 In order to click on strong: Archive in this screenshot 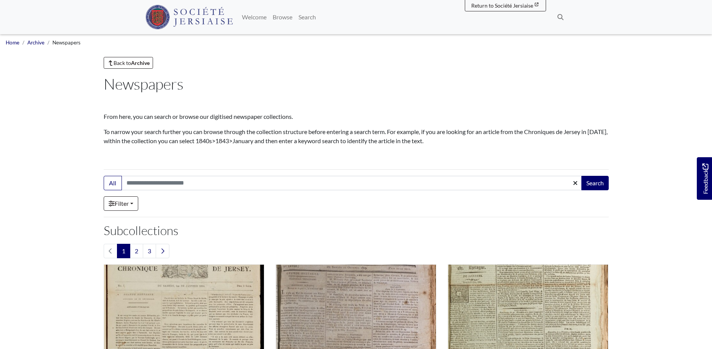, I will do `click(140, 63)`.